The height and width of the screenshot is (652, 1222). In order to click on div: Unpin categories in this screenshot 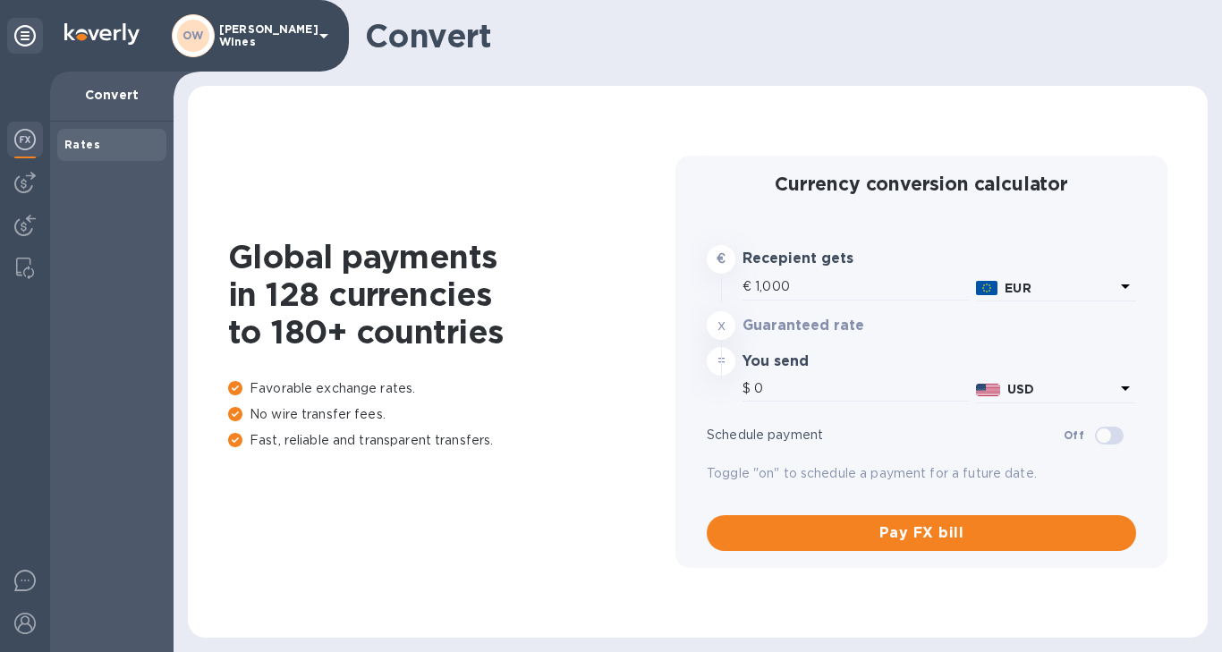, I will do `click(25, 36)`.